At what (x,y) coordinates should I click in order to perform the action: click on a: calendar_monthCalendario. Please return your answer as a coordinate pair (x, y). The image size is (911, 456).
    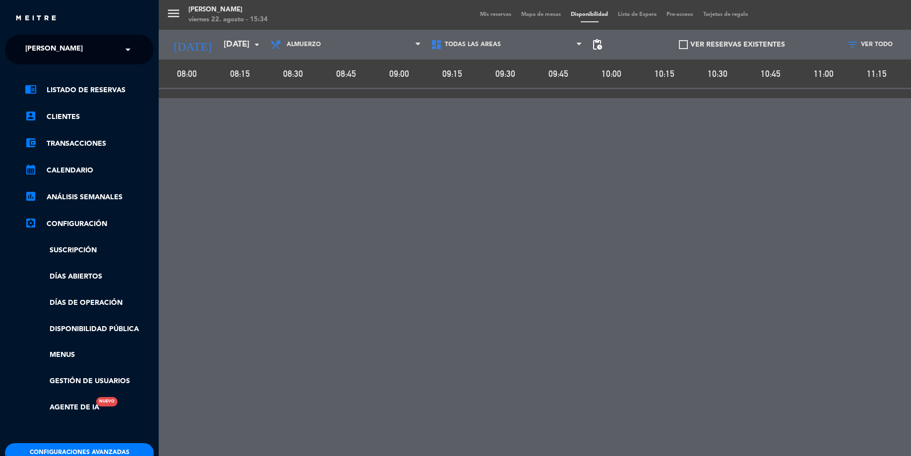
    Looking at the image, I should click on (89, 171).